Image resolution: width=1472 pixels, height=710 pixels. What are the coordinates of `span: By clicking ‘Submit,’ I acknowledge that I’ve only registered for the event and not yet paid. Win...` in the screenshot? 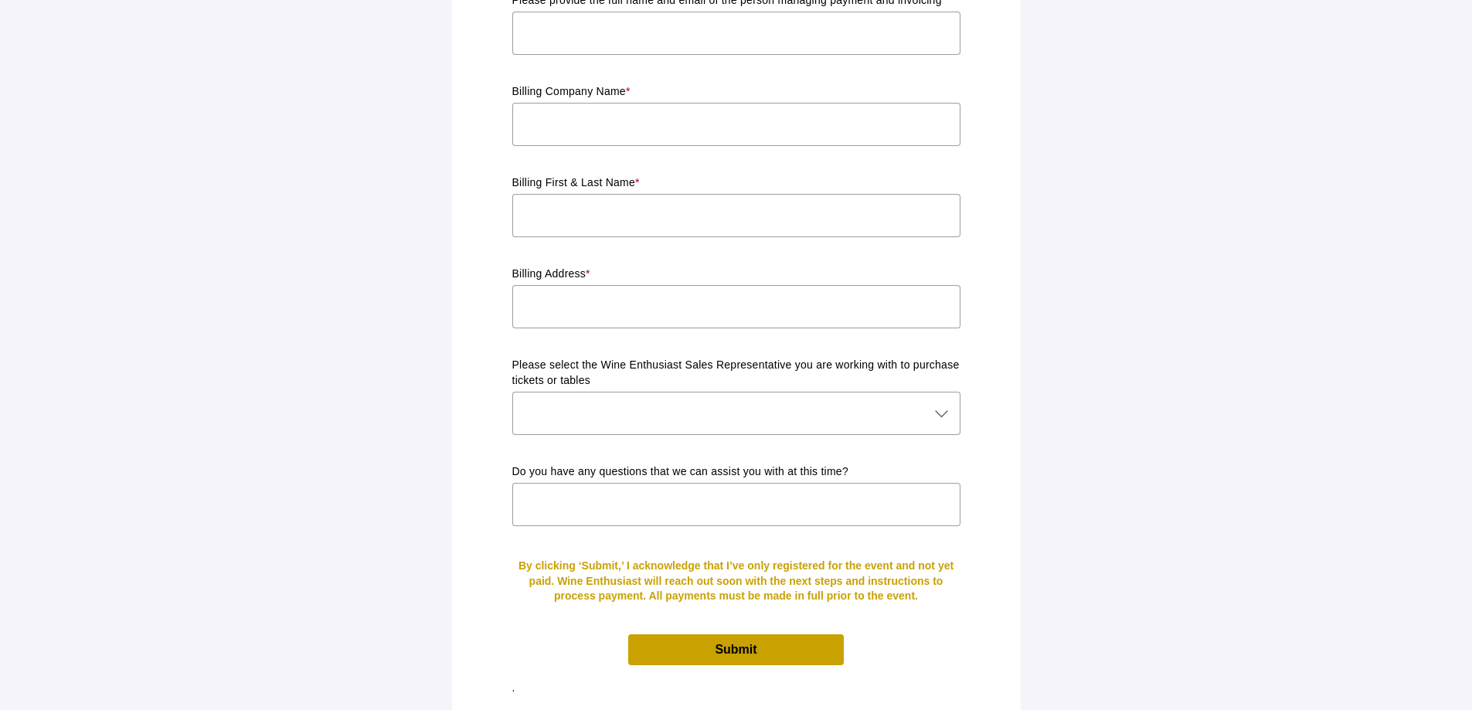 It's located at (736, 580).